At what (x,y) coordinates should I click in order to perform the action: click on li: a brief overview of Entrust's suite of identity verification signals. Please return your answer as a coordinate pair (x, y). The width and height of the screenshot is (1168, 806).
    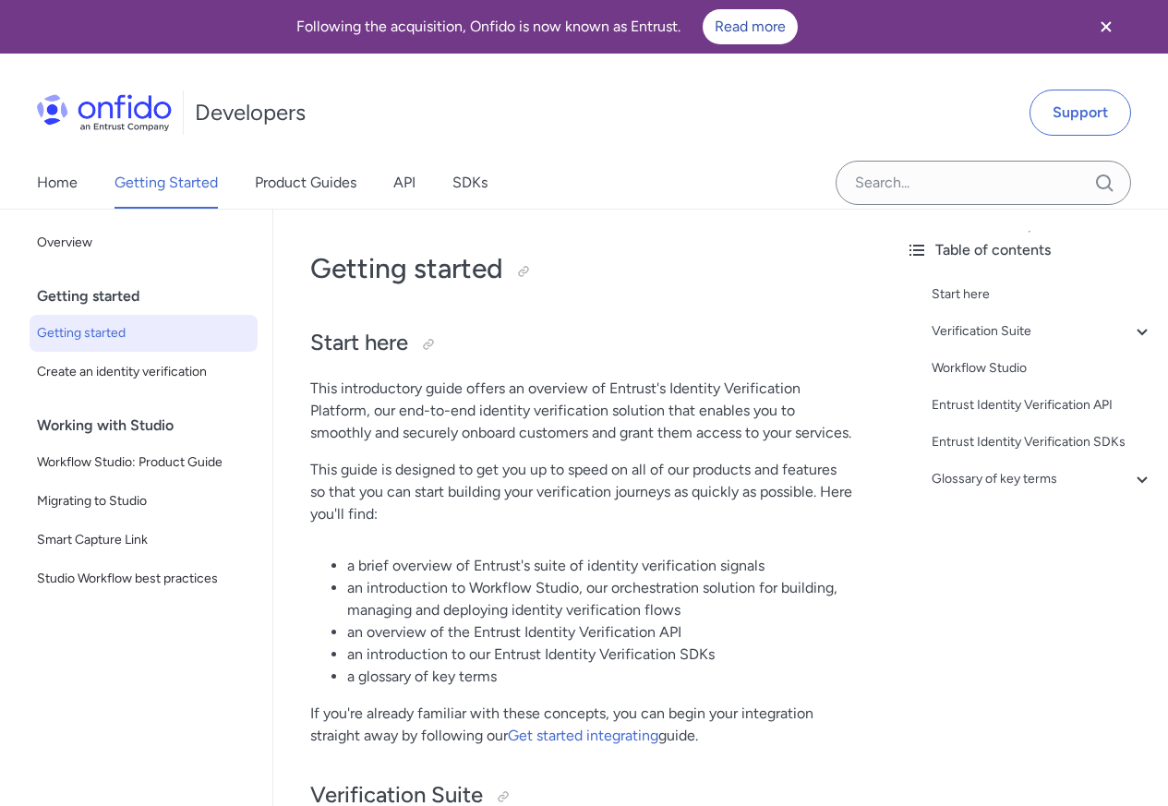
    Looking at the image, I should click on (600, 566).